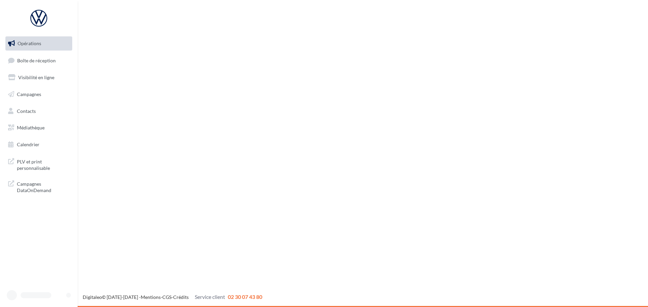 The width and height of the screenshot is (648, 307). I want to click on span: 02 30 07 43 80, so click(245, 297).